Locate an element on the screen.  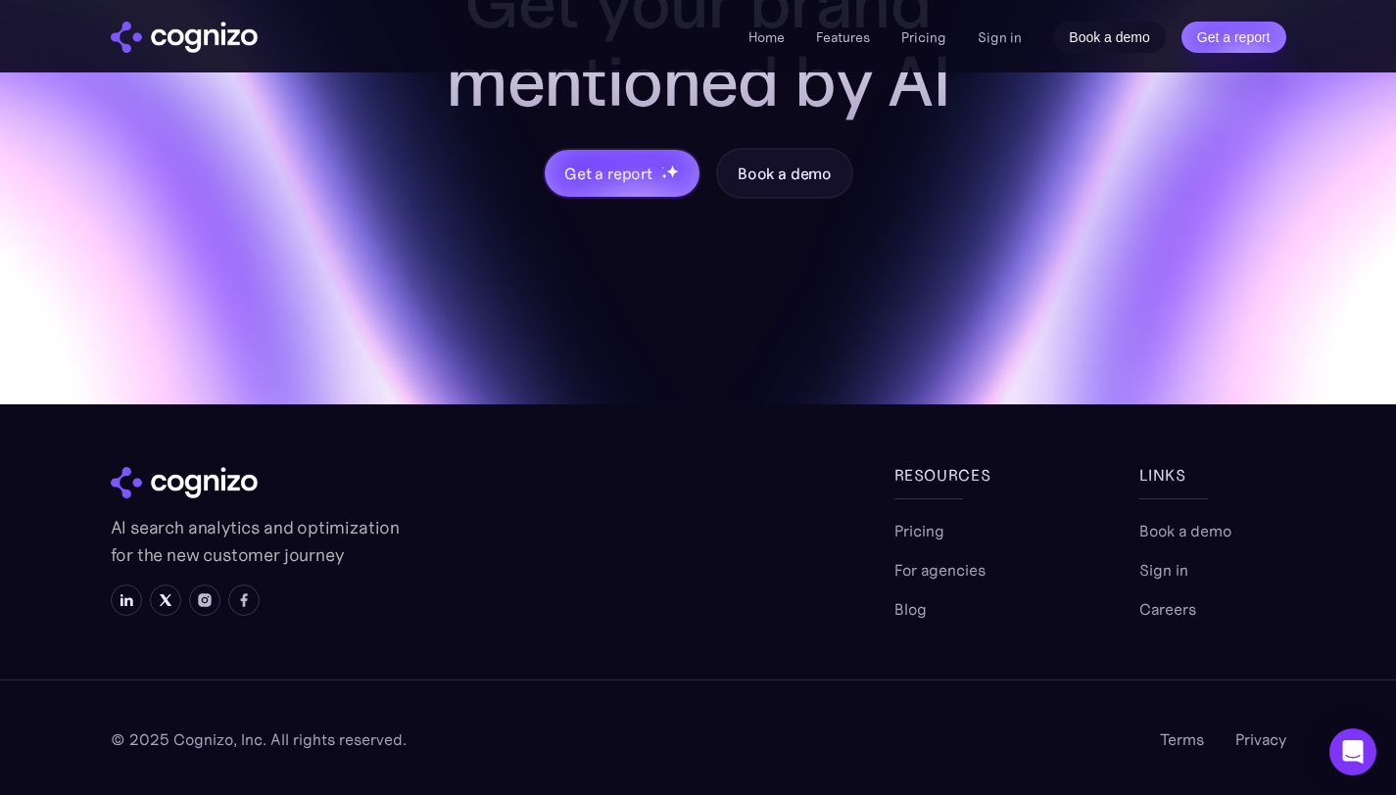
a: Home is located at coordinates (766, 37).